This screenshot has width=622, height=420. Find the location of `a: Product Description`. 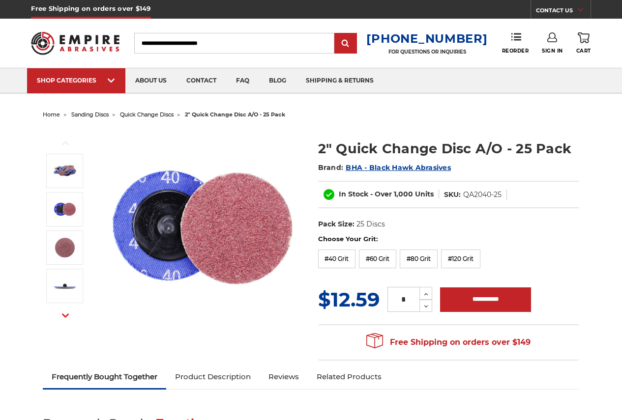

a: Product Description is located at coordinates (213, 377).